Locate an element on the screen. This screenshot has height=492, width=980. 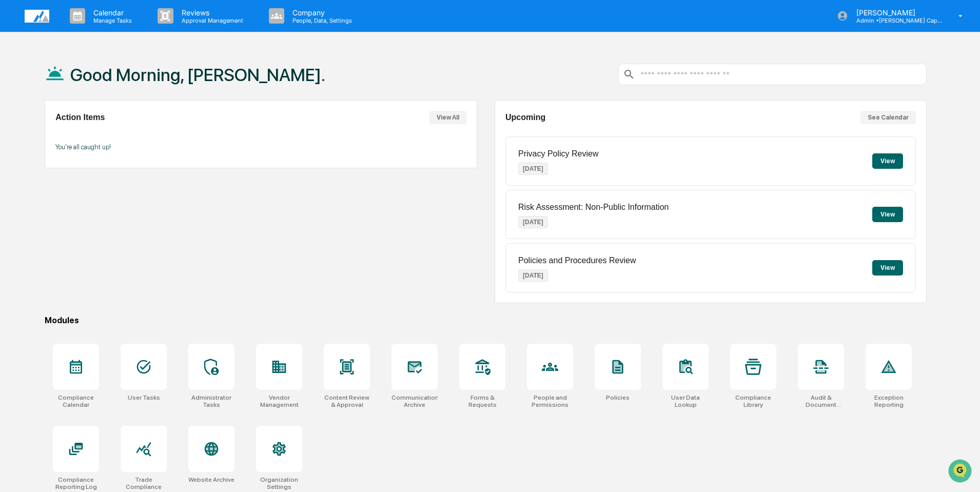
input: Clear is located at coordinates (98, 52).